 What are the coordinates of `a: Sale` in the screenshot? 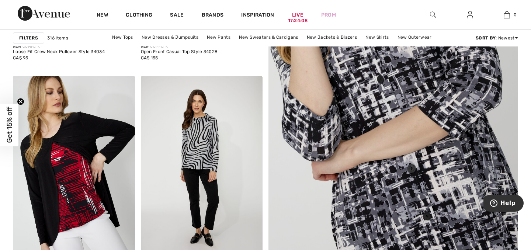 It's located at (176, 15).